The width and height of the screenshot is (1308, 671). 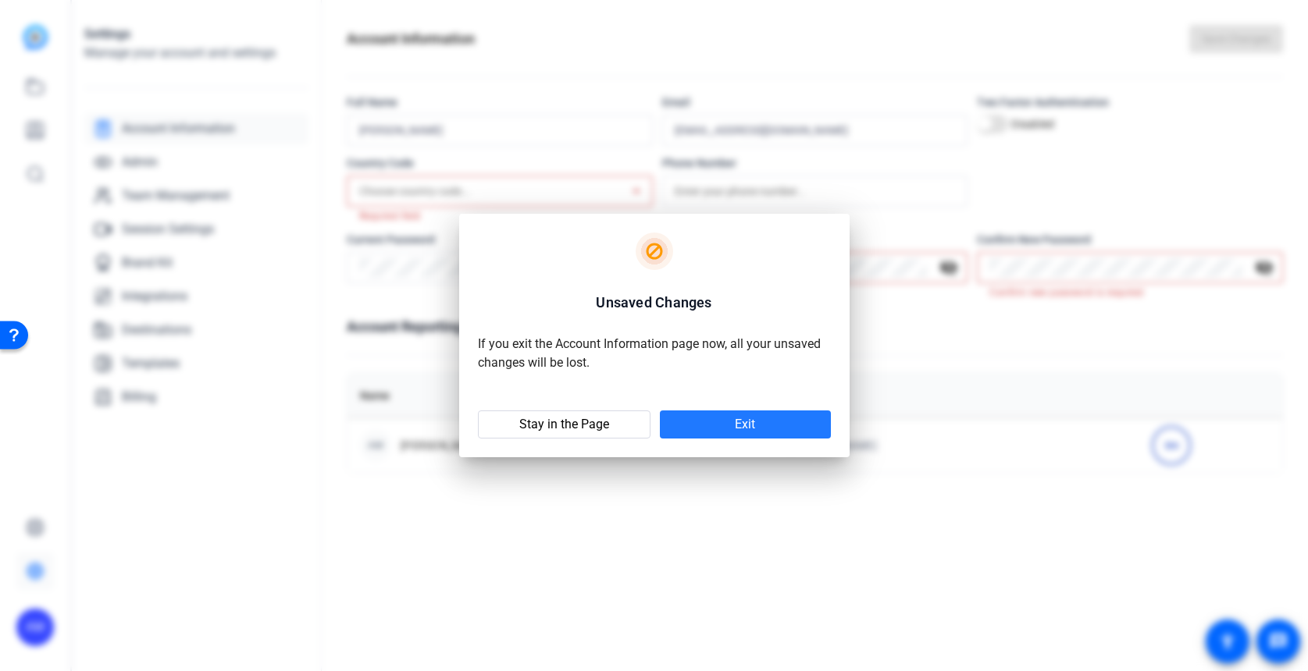 What do you see at coordinates (564, 425) in the screenshot?
I see `span: Stay in the Page` at bounding box center [564, 425].